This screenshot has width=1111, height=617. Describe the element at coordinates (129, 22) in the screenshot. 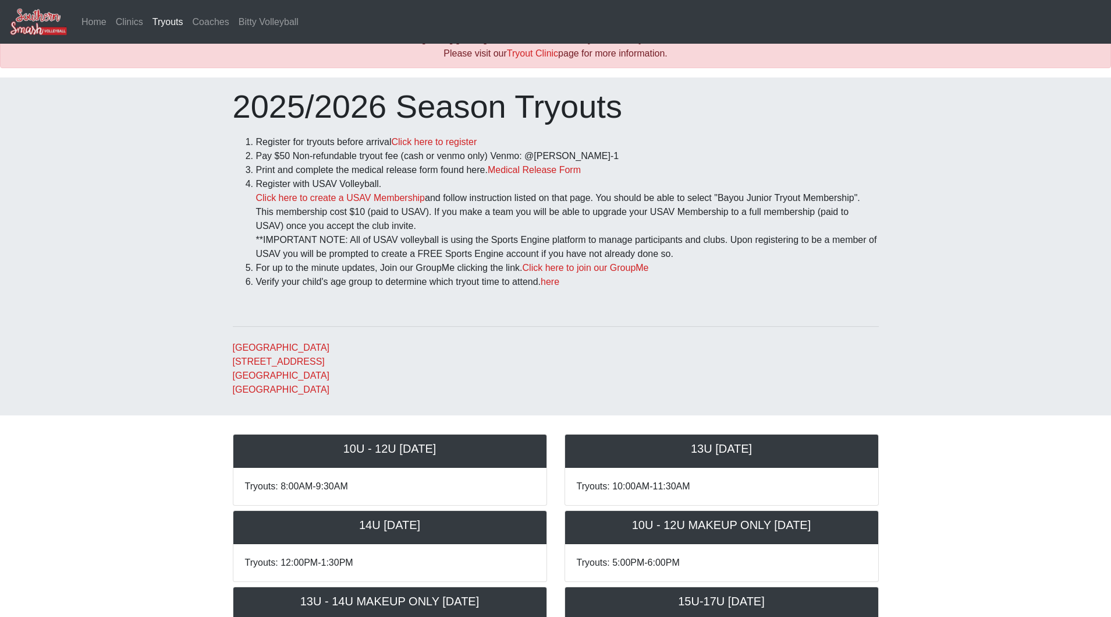

I see `a: Clinics` at that location.